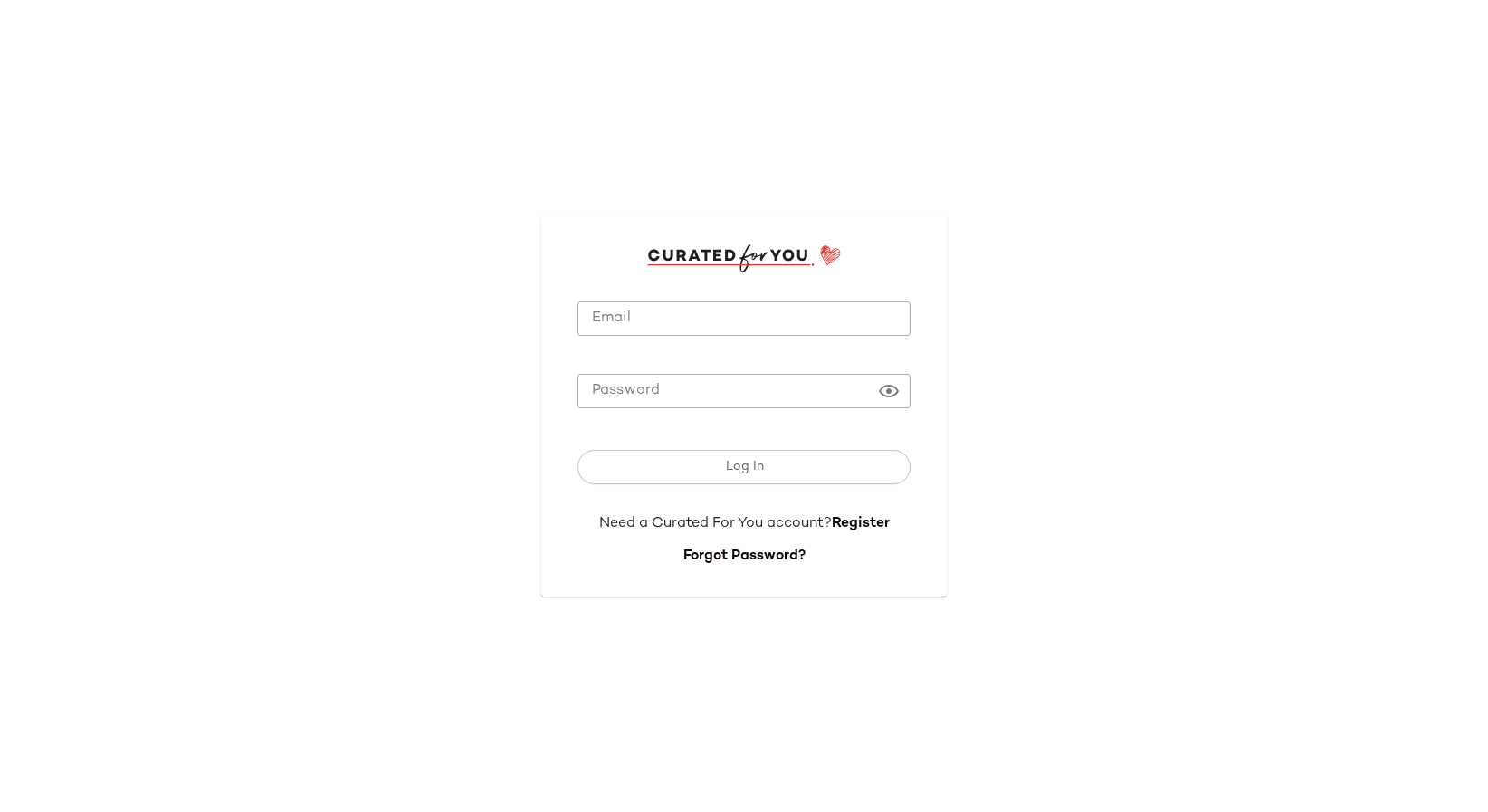  Describe the element at coordinates (744, 467) in the screenshot. I see `span: Log In` at that location.